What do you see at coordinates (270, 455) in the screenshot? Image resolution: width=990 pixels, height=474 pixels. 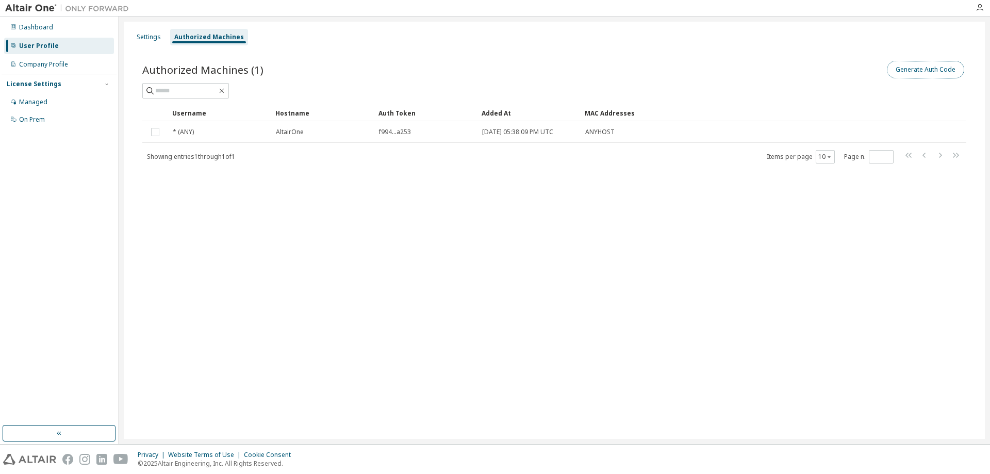 I see `div: Cookie Consent` at bounding box center [270, 455].